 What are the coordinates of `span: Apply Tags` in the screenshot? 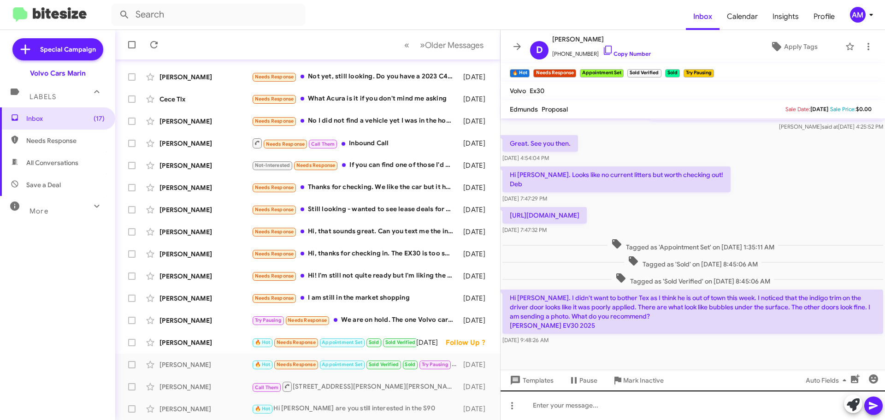 It's located at (801, 47).